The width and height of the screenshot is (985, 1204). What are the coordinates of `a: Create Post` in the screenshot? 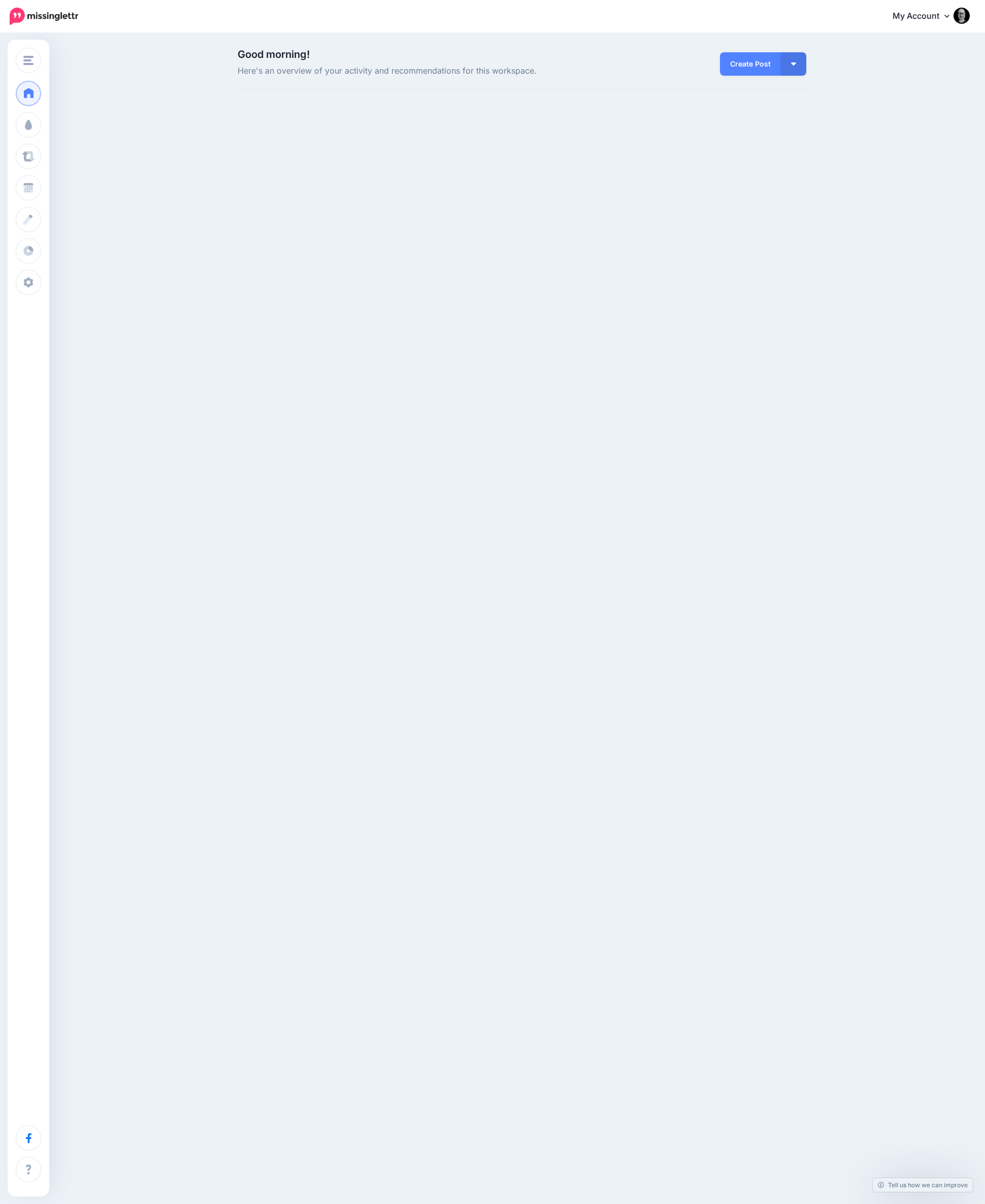 It's located at (750, 64).